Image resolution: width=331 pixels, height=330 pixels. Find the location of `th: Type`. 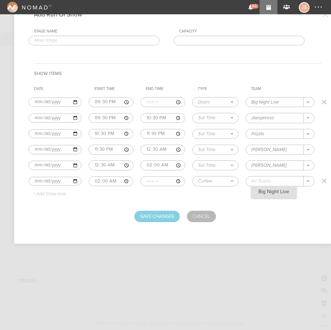

th: Type is located at coordinates (219, 89).